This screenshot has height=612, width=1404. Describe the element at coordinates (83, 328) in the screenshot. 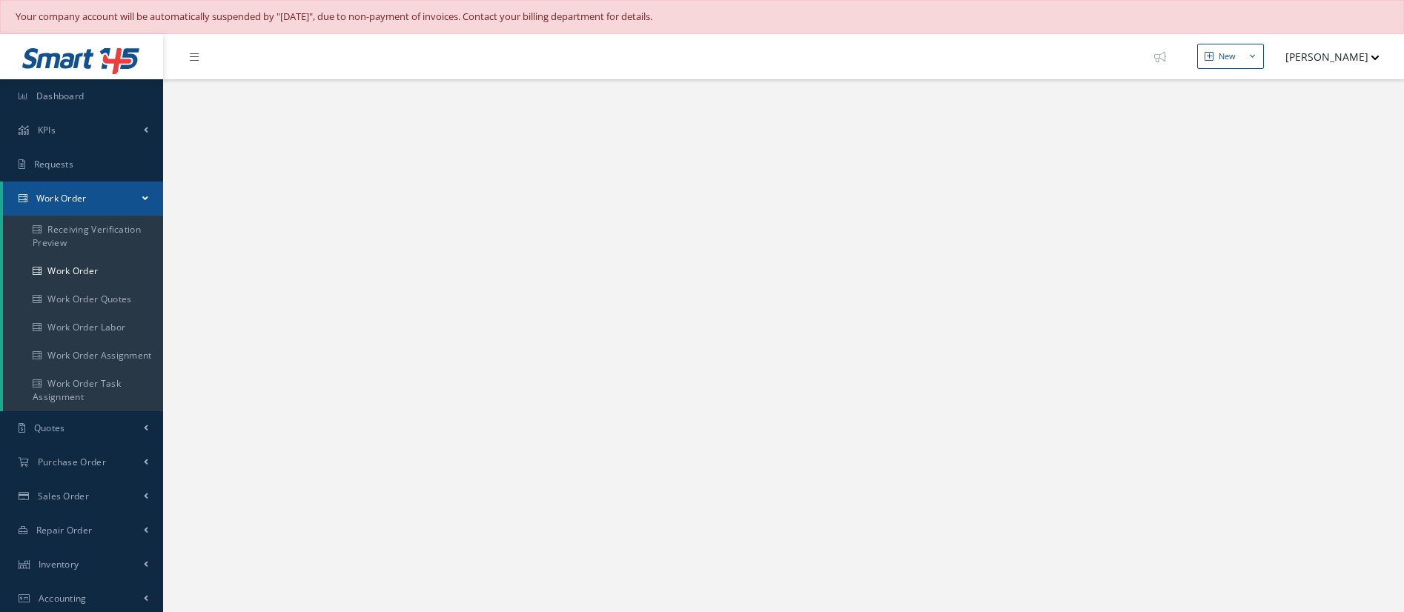

I see `a: Work Order Labor` at that location.